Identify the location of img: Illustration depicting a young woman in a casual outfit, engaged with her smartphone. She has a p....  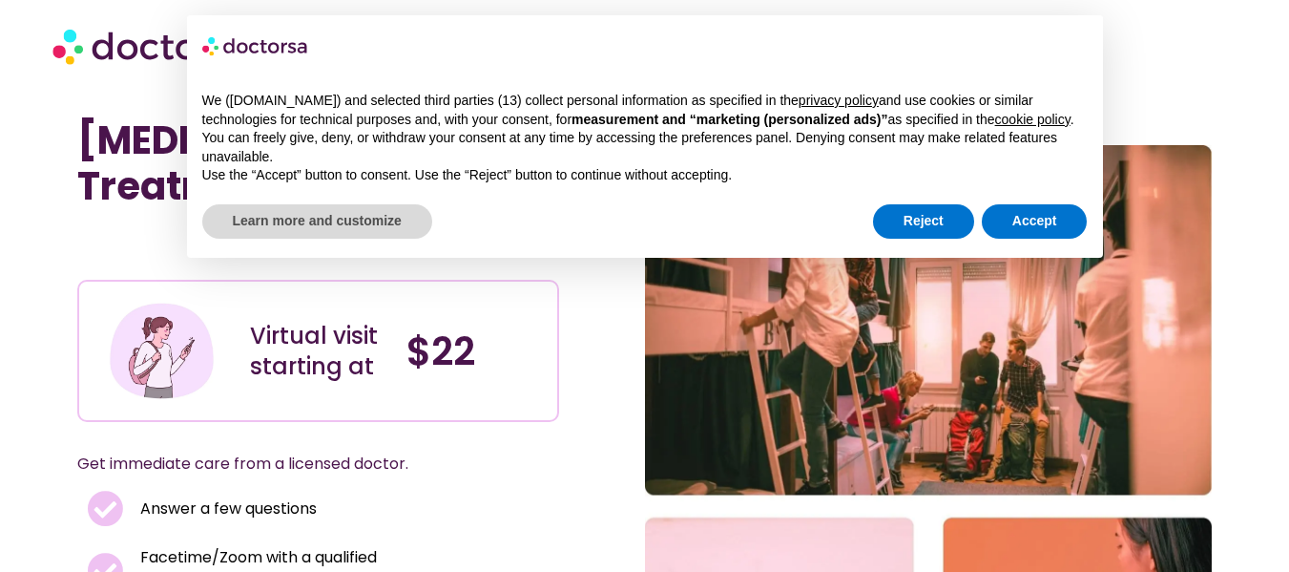
(161, 350).